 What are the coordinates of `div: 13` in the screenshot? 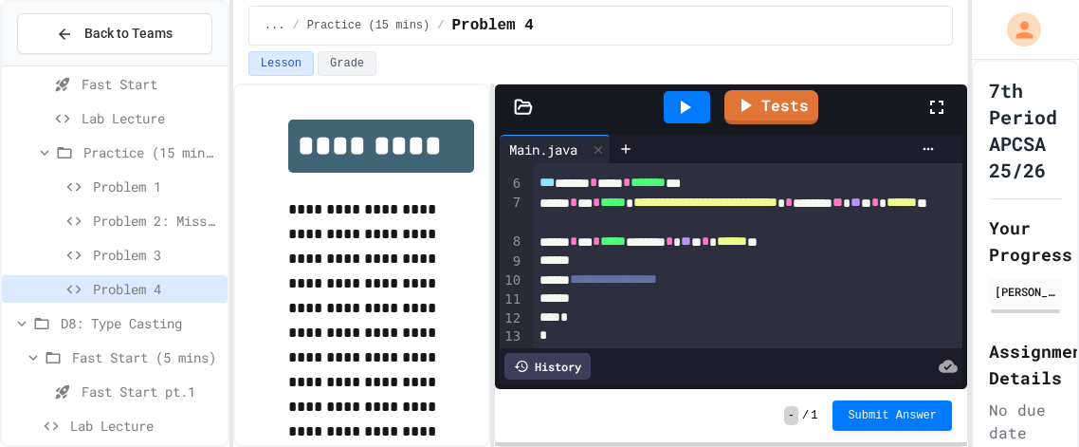 It's located at (511, 337).